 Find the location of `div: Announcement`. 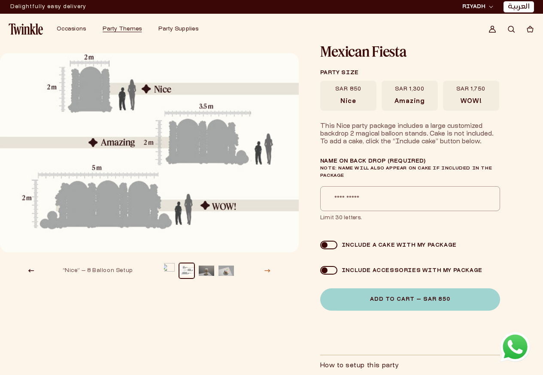

div: Announcement is located at coordinates (48, 7).